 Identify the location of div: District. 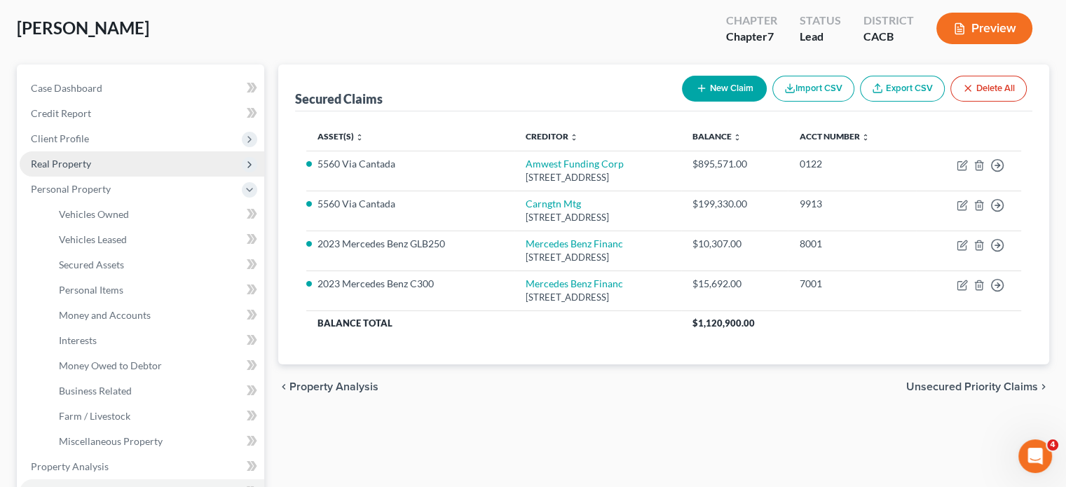
(889, 20).